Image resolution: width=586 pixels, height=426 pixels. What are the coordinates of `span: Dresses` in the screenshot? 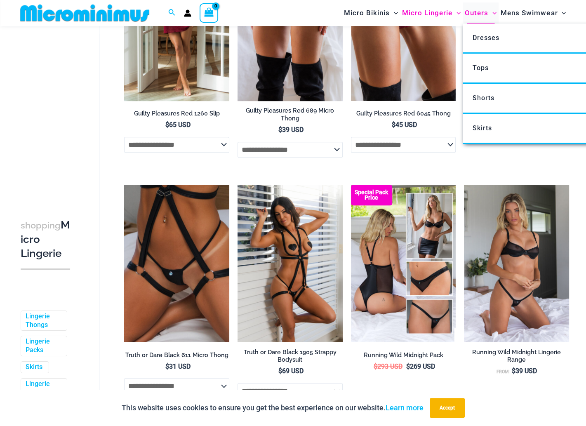 It's located at (486, 38).